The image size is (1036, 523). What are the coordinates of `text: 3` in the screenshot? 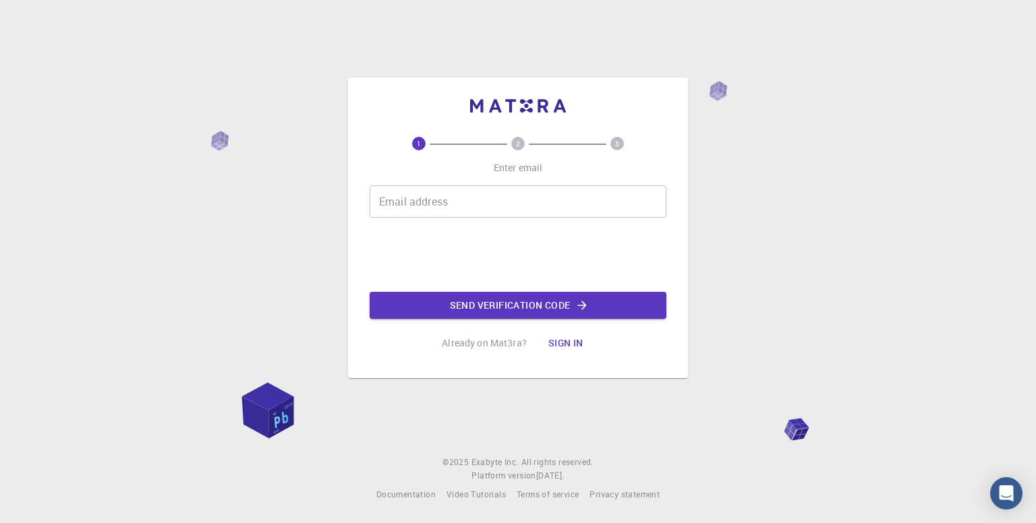 It's located at (617, 144).